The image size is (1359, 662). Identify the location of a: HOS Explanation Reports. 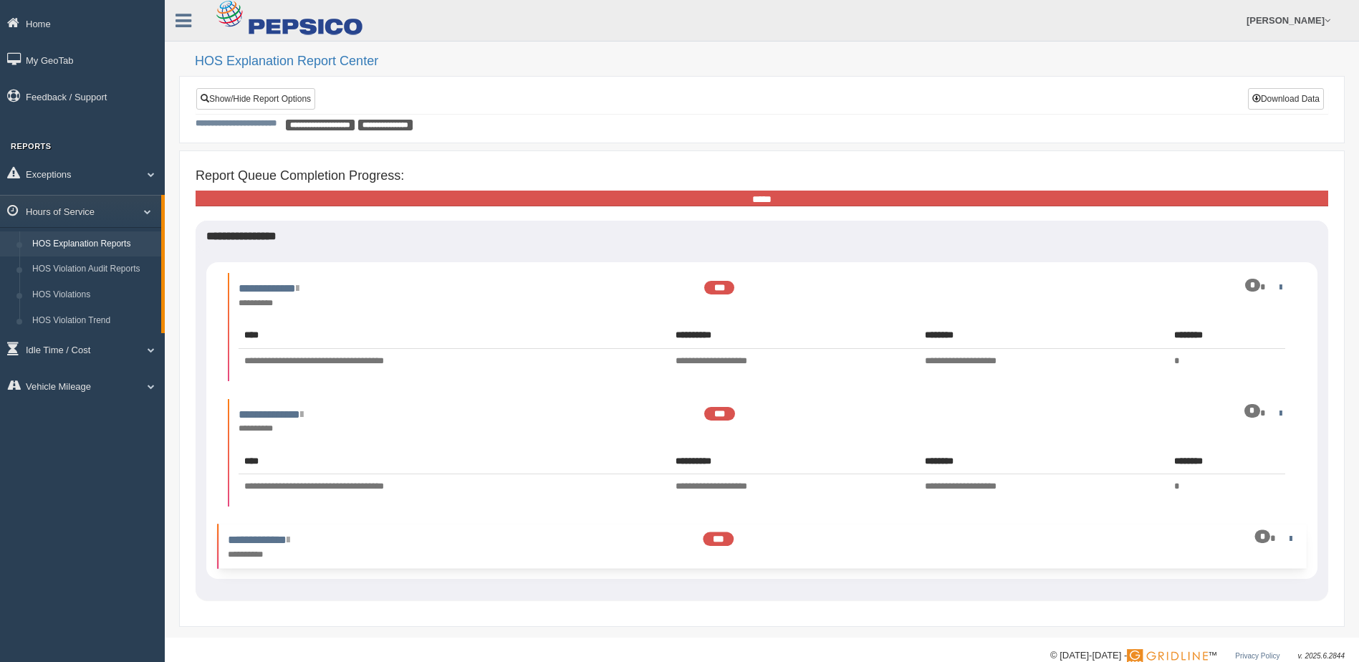
(93, 244).